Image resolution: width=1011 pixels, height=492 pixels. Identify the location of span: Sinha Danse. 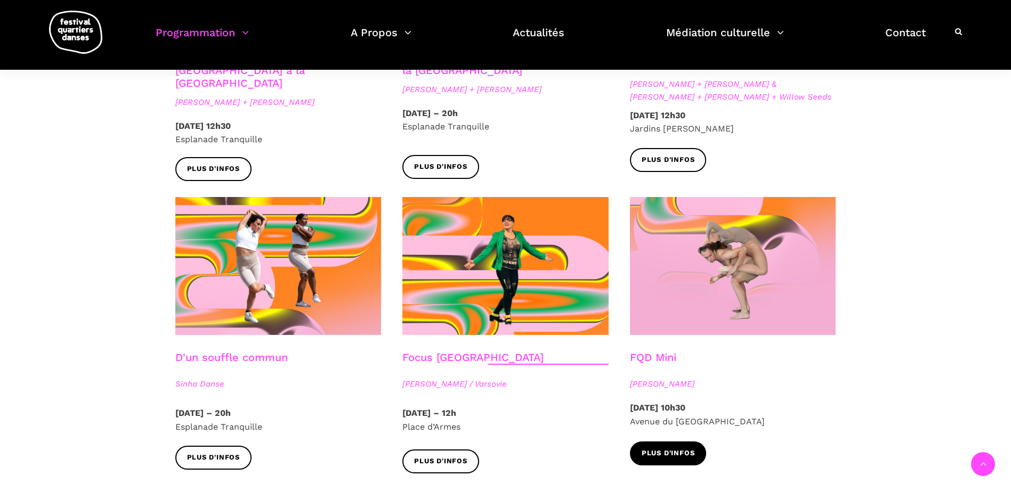
(278, 384).